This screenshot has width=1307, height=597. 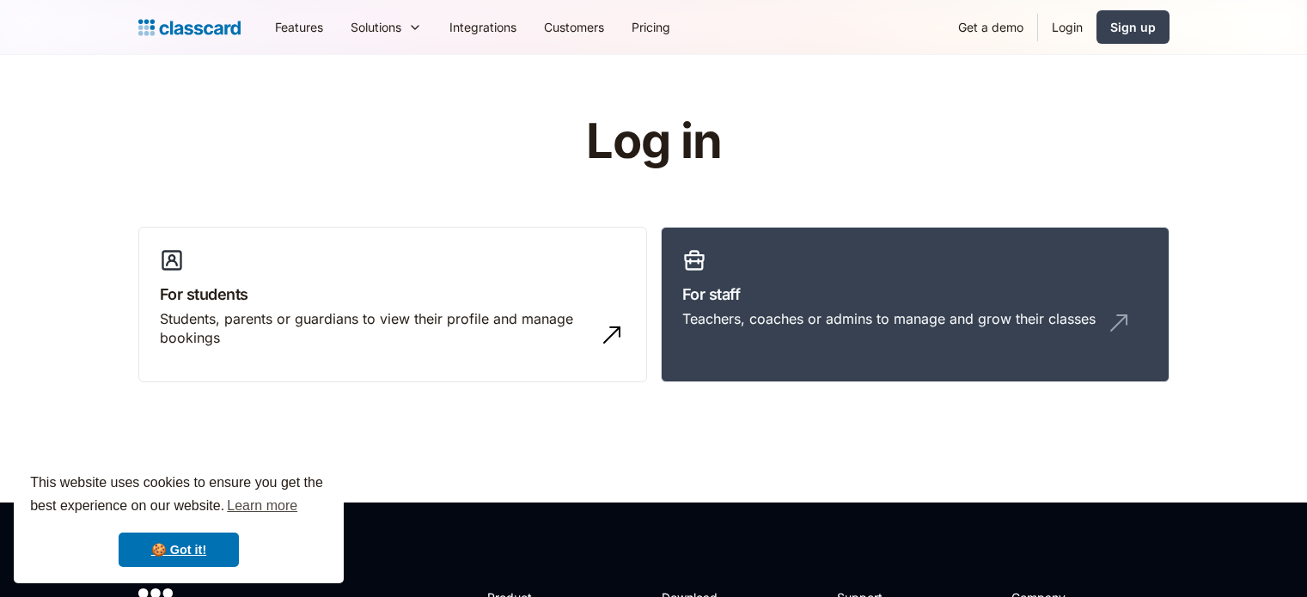 I want to click on h3: For students, so click(x=393, y=294).